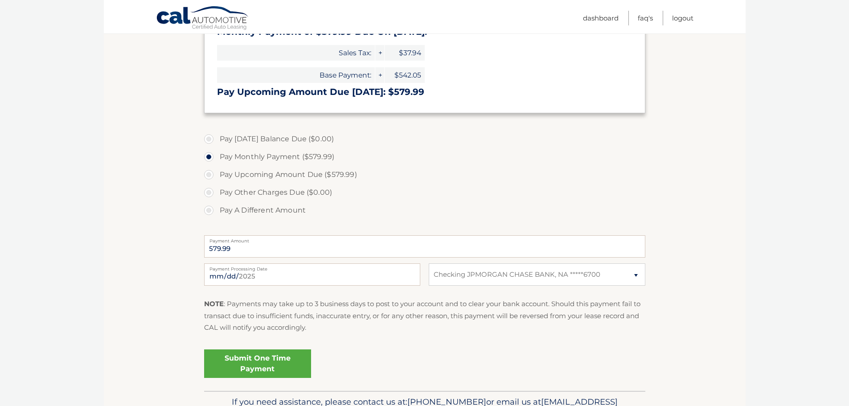  What do you see at coordinates (257, 364) in the screenshot?
I see `a: Submit One Time Payment` at bounding box center [257, 364].